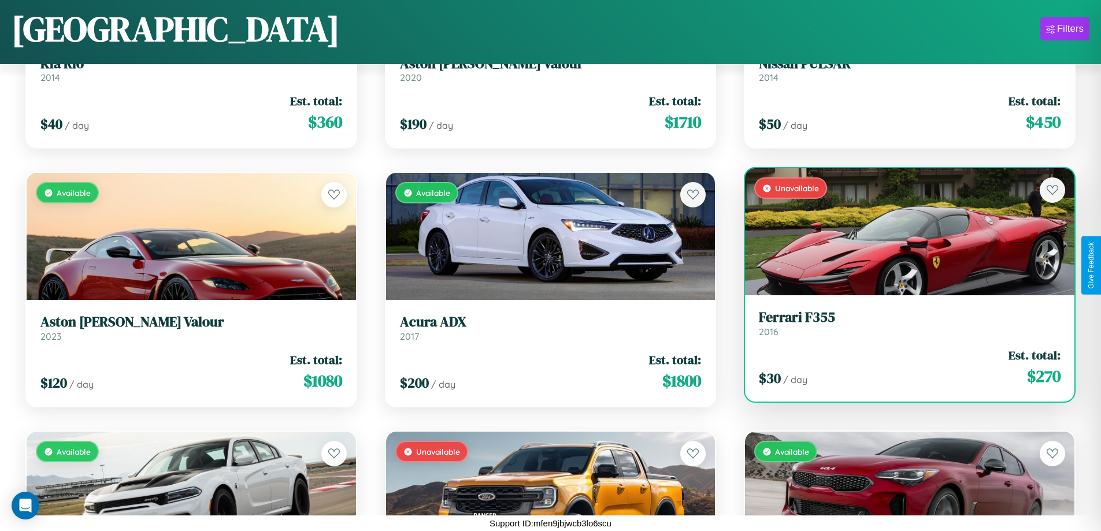 The height and width of the screenshot is (531, 1101). I want to click on a: Ferrari F3552016, so click(910, 323).